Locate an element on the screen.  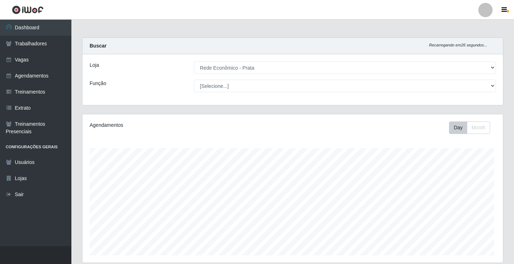
div: Agendamentos is located at coordinates (171, 125).